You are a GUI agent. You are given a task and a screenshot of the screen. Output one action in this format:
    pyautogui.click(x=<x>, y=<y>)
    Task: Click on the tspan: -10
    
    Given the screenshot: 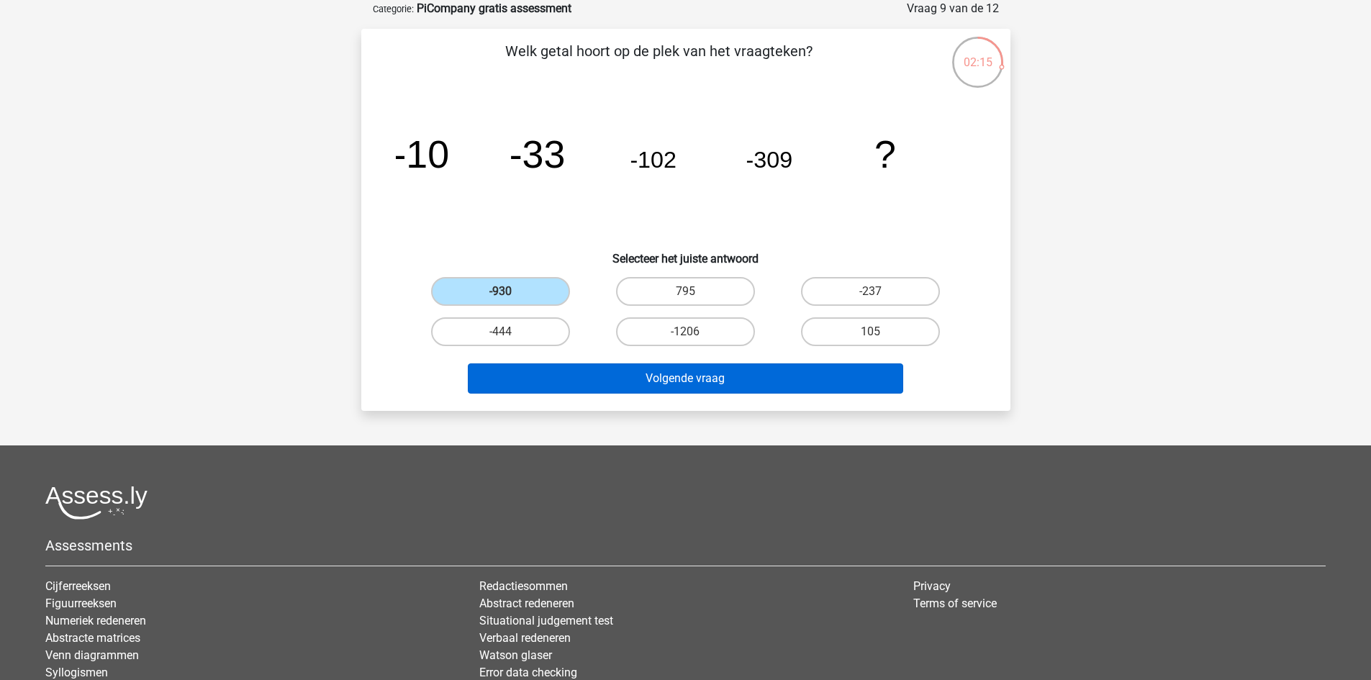 What is the action you would take?
    pyautogui.click(x=421, y=154)
    